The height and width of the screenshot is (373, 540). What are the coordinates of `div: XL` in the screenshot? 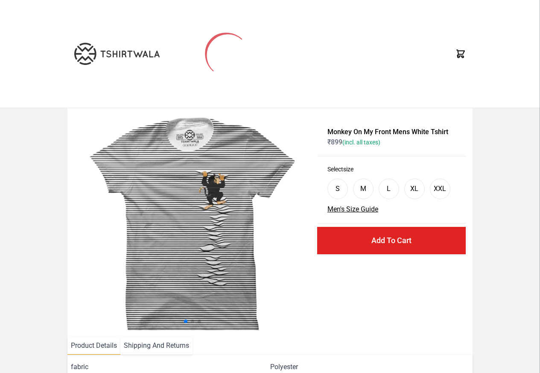 It's located at (414, 189).